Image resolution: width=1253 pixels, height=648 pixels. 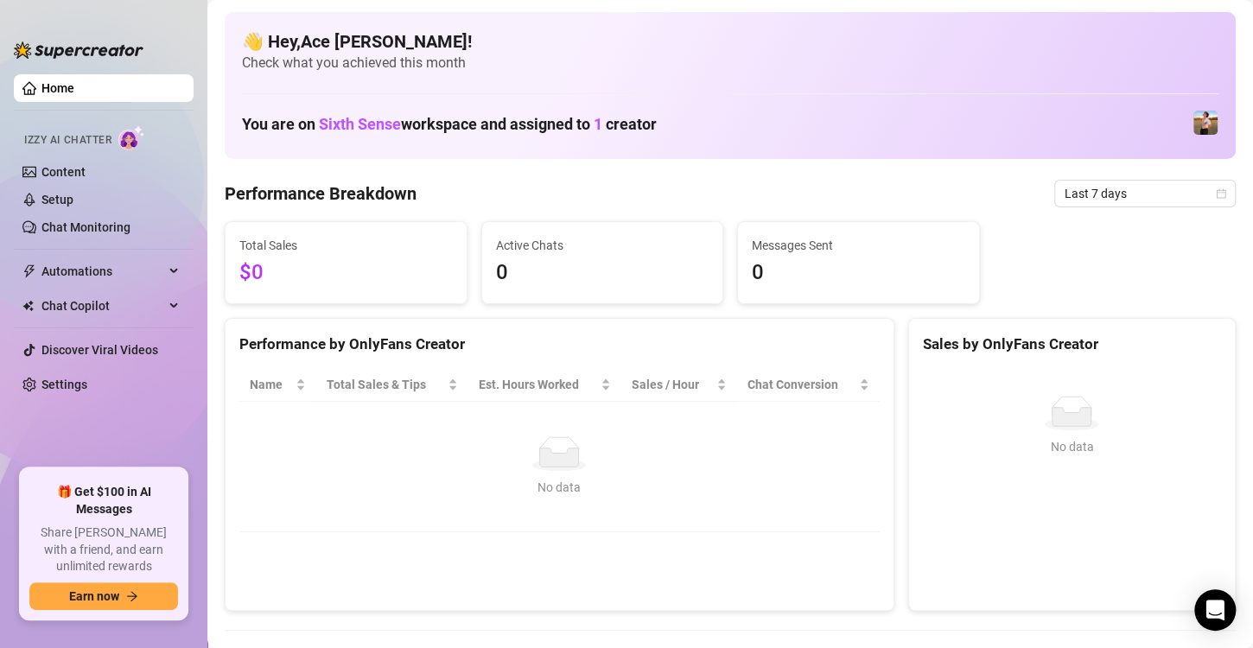 I want to click on span: thunderbolt, so click(x=29, y=271).